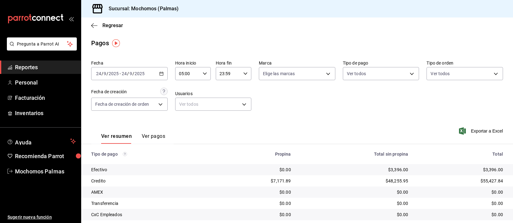 The width and height of the screenshot is (513, 223). I want to click on img: Tooltip marker, so click(116, 43).